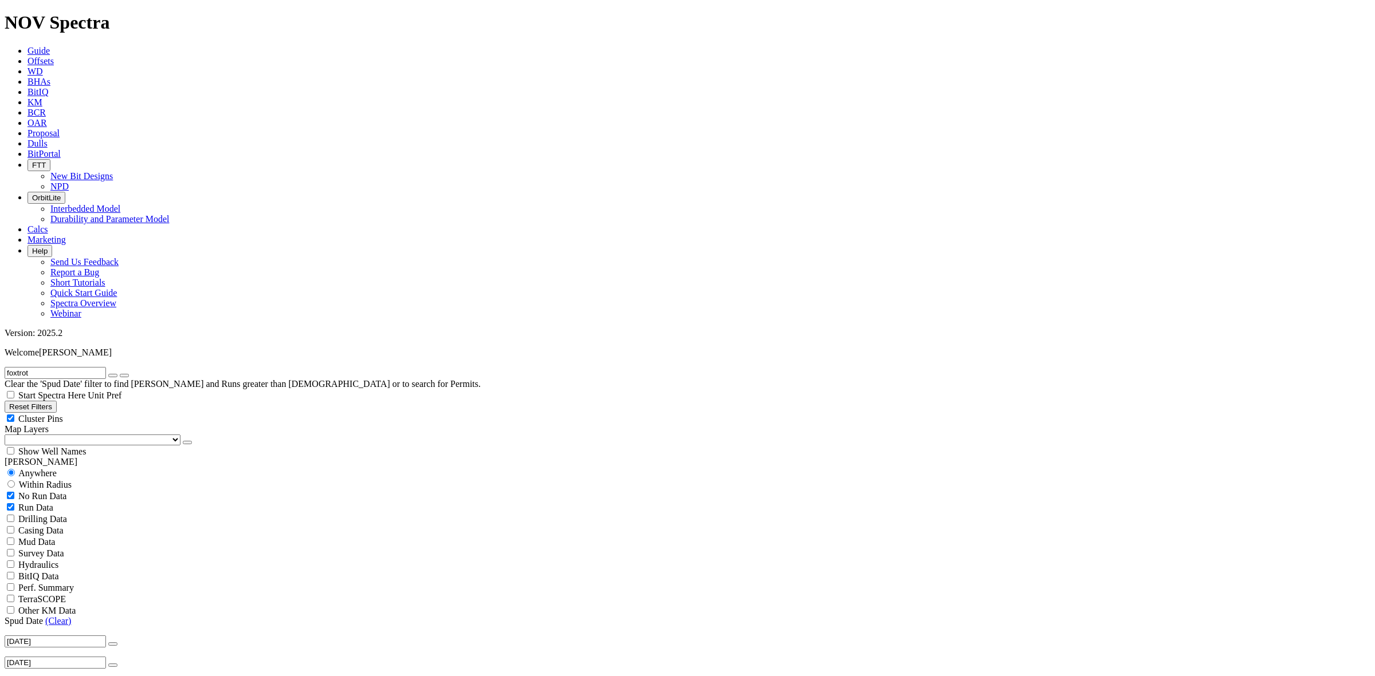 The height and width of the screenshot is (676, 1375). I want to click on span: Guide, so click(38, 50).